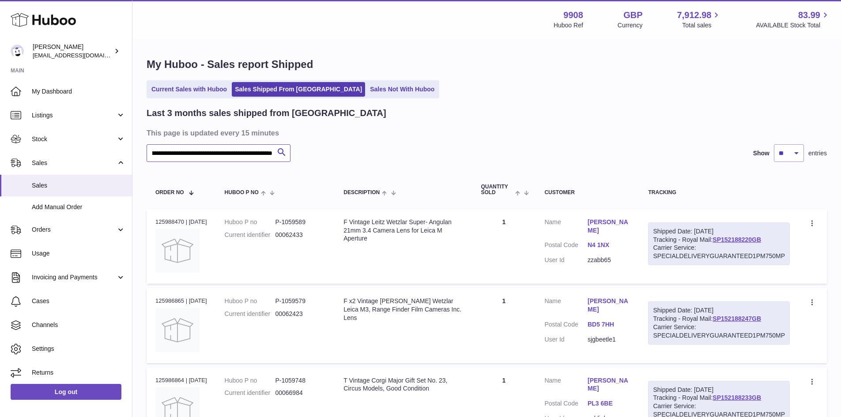  I want to click on span: Orders, so click(74, 230).